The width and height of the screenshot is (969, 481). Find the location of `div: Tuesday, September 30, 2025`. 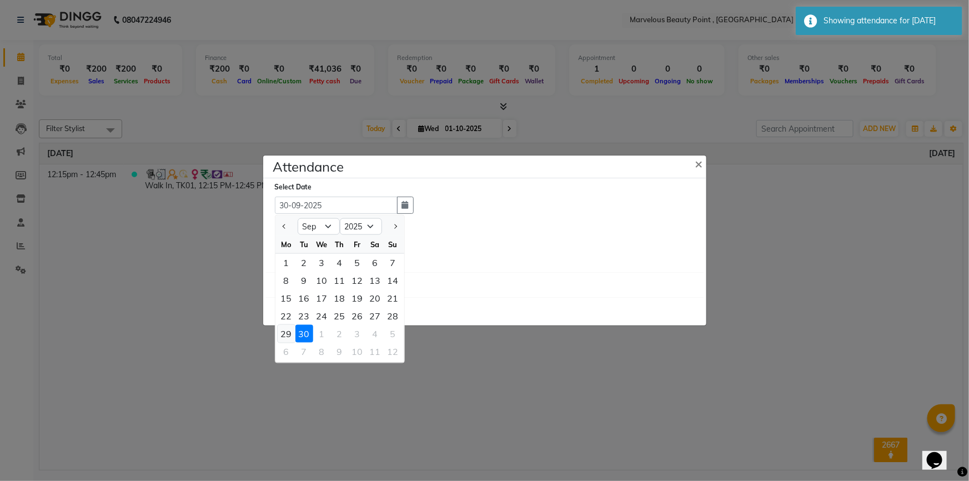

div: Tuesday, September 30, 2025 is located at coordinates (304, 334).